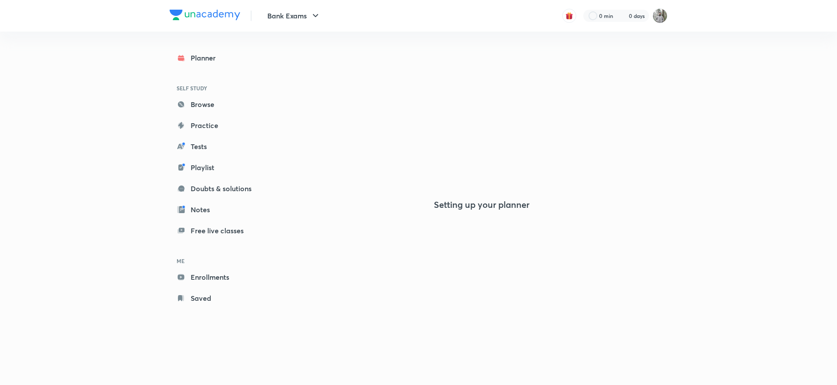  I want to click on img: Koushik Dhenki, so click(660, 16).